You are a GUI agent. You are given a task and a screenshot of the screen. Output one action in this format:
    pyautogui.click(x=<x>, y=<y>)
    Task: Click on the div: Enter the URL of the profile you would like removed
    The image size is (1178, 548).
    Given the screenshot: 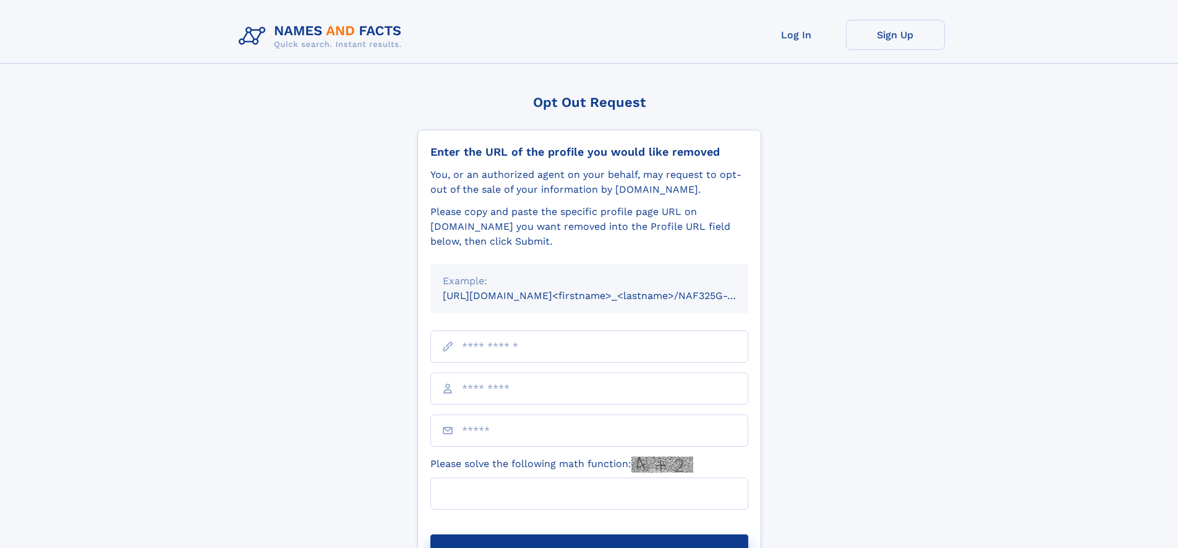 What is the action you would take?
    pyautogui.click(x=589, y=152)
    